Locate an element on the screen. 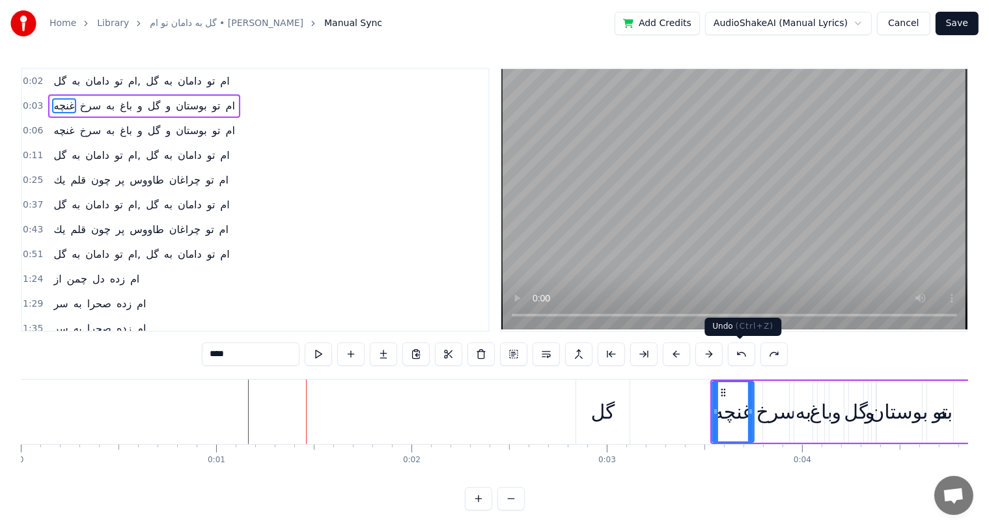 This screenshot has width=989, height=528. div: و is located at coordinates (837, 411).